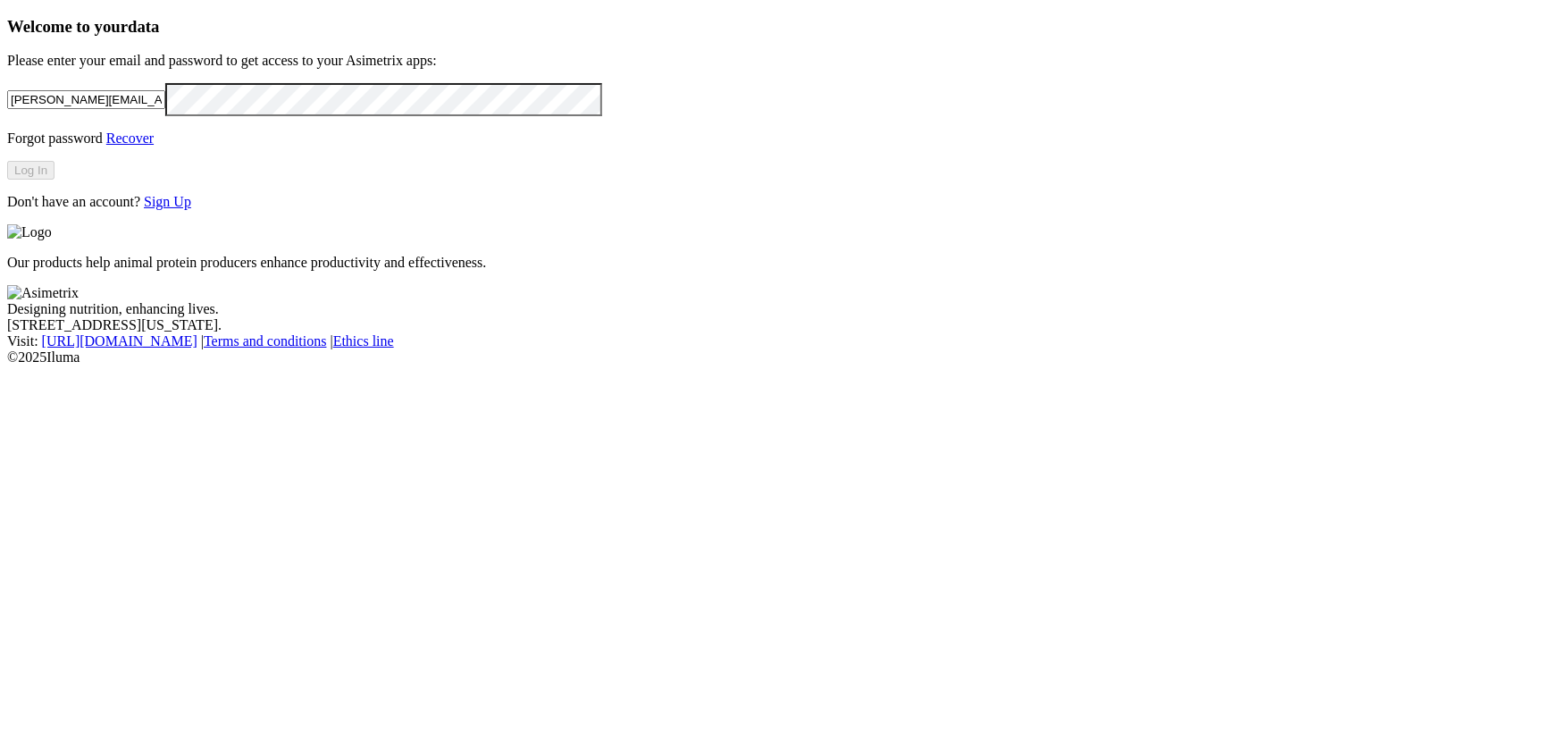 The height and width of the screenshot is (740, 1559). I want to click on span: data, so click(143, 26).